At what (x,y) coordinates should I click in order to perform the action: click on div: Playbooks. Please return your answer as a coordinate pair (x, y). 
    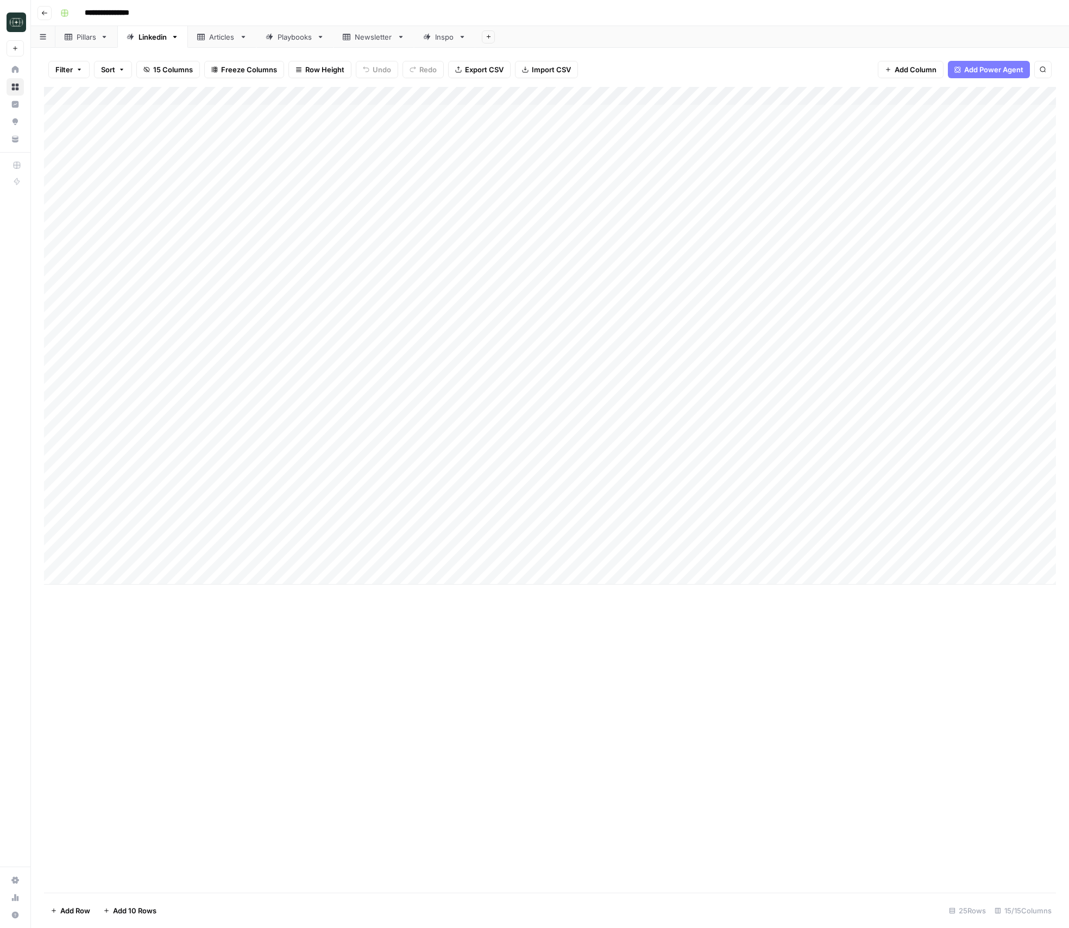
    Looking at the image, I should click on (295, 37).